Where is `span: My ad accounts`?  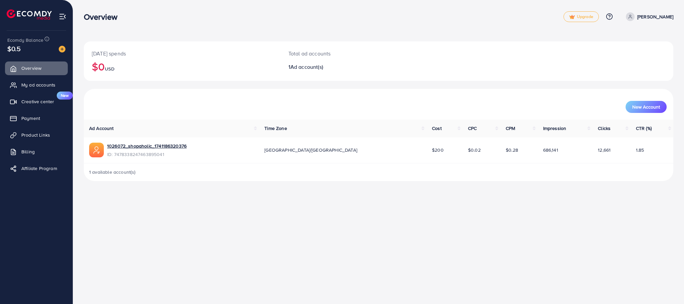 span: My ad accounts is located at coordinates (38, 85).